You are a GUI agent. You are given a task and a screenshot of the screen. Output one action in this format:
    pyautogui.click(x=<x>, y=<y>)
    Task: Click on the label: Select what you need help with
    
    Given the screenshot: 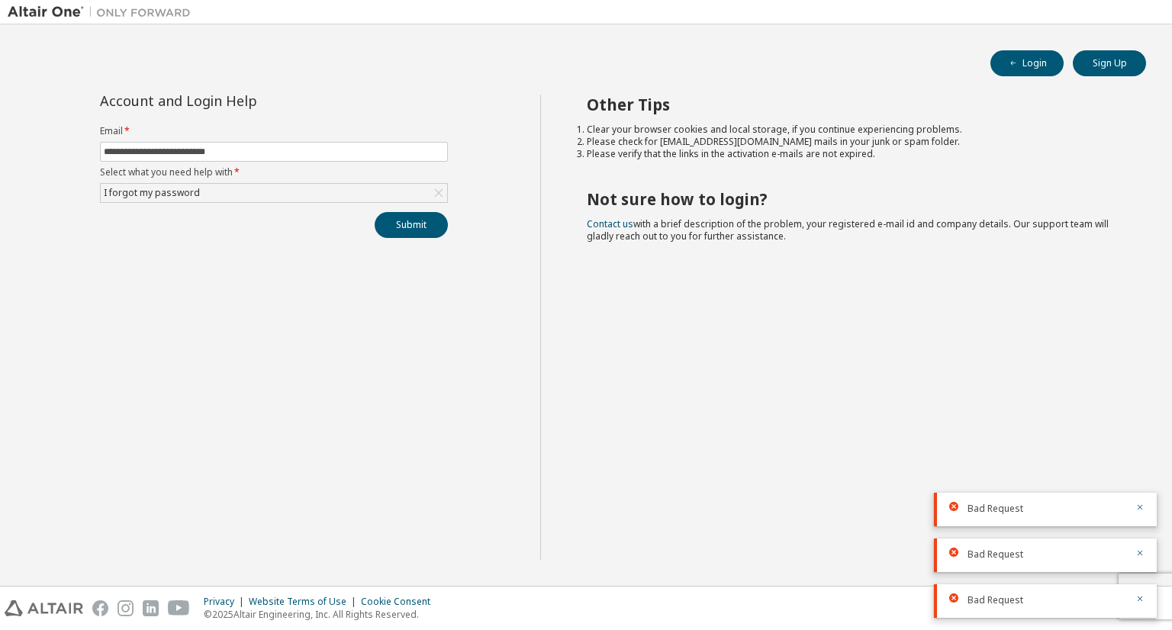 What is the action you would take?
    pyautogui.click(x=274, y=172)
    